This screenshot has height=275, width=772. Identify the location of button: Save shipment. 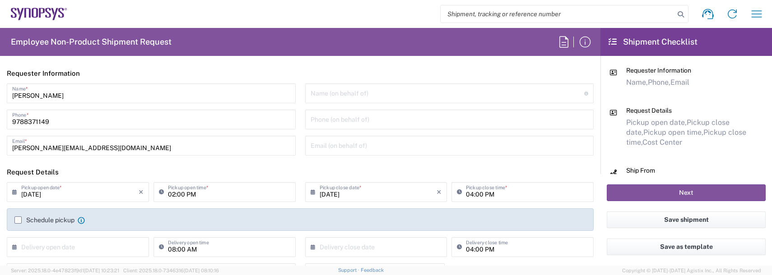
(686, 220).